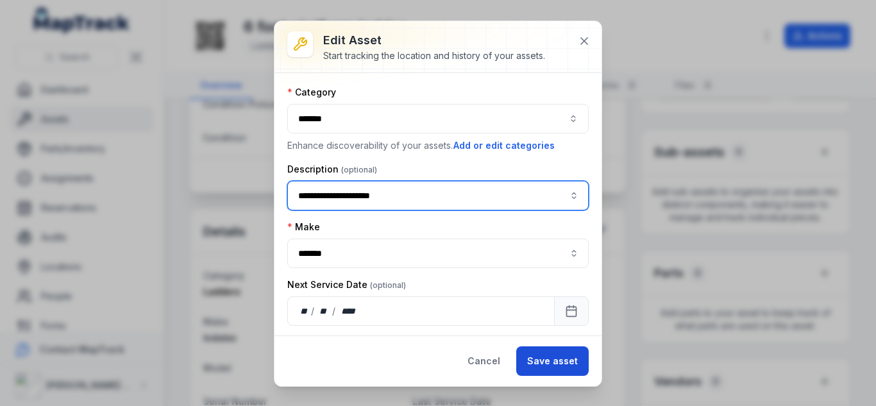 The height and width of the screenshot is (406, 876). I want to click on input: asset-edit:cf[9e2fc107-2520-4a87-af5f-f70990c66785]-label, so click(438, 253).